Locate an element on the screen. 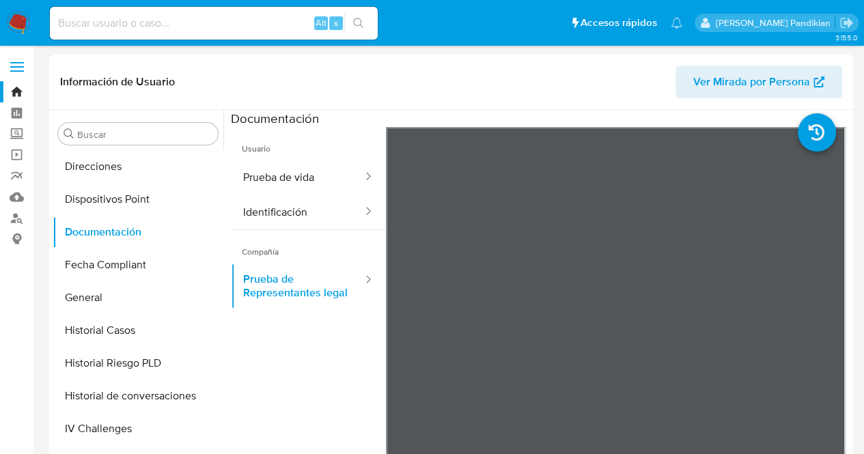 The height and width of the screenshot is (454, 864). span: Ver Mirada por Persona is located at coordinates (751, 82).